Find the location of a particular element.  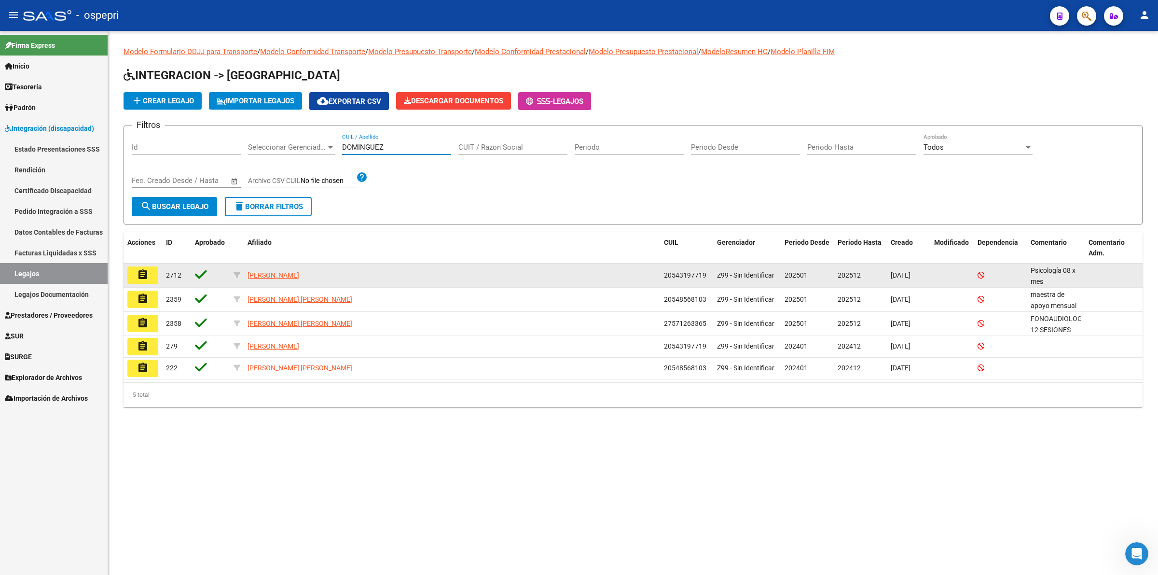

div: podes fijarte acá is located at coordinates (43, 221).